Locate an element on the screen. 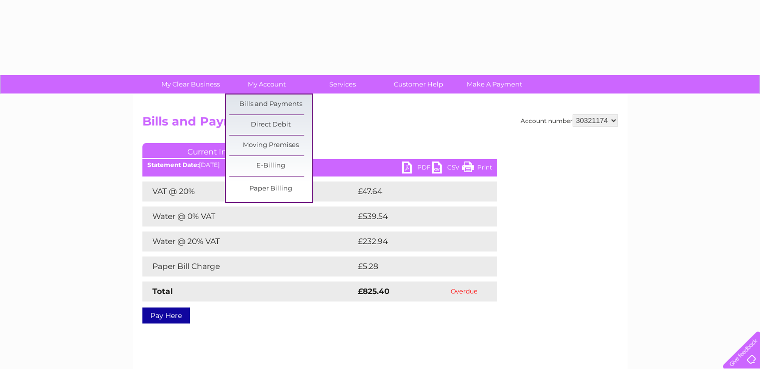 The image size is (760, 369). td: Overdue is located at coordinates (464, 291).